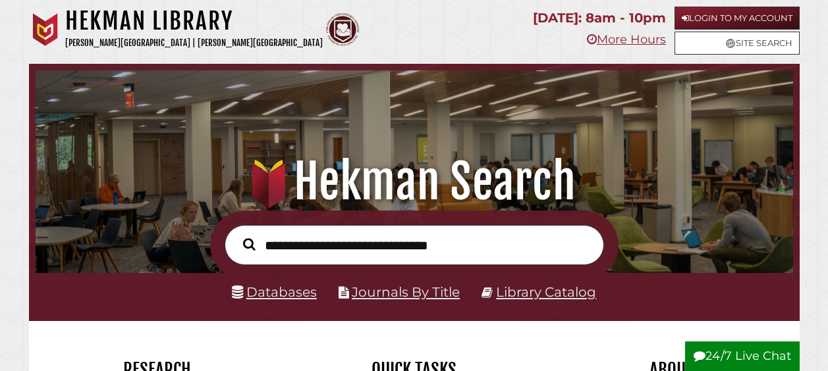 The height and width of the screenshot is (371, 828). What do you see at coordinates (194, 21) in the screenshot?
I see `h1: Hekman Library` at bounding box center [194, 21].